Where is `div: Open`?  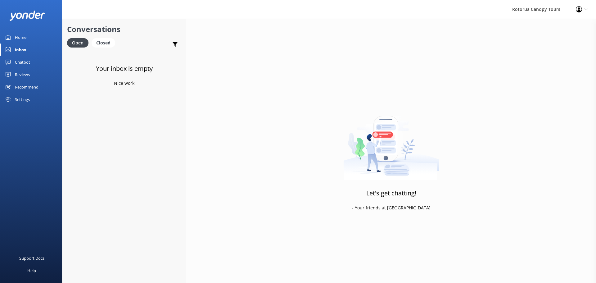
div: Open is located at coordinates (78, 43).